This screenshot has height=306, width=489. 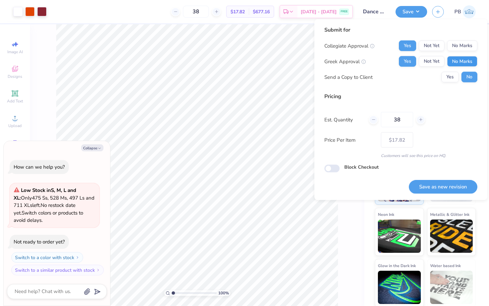 What do you see at coordinates (15, 101) in the screenshot?
I see `span: Add Text` at bounding box center [15, 101].